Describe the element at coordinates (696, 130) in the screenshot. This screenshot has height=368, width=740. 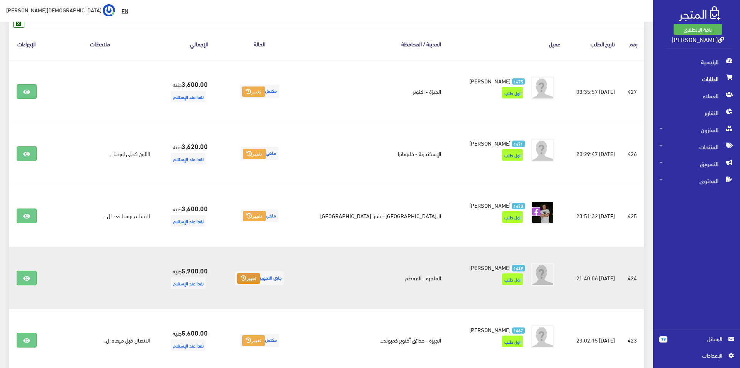
I see `span: المخزون` at that location.